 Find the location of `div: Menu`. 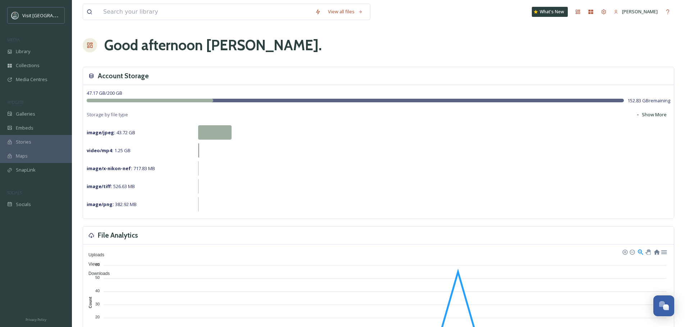

div: Menu is located at coordinates (663, 252).